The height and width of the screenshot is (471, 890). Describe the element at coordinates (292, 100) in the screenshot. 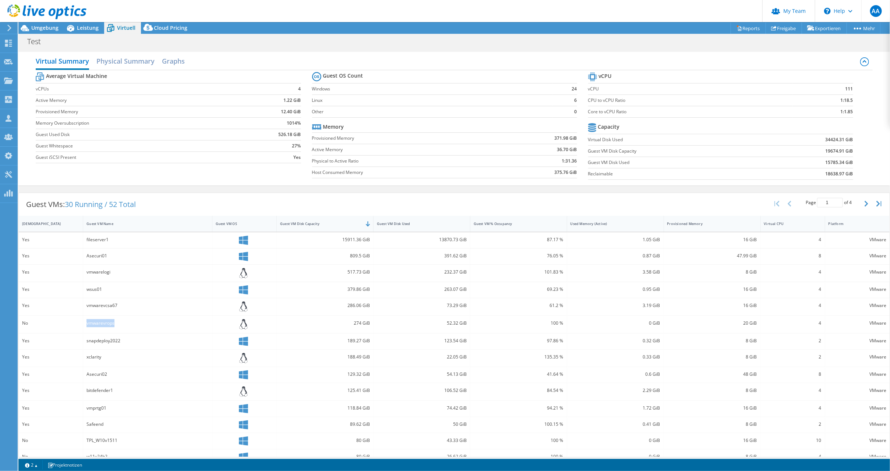

I see `b: 1.22 GiB` at that location.